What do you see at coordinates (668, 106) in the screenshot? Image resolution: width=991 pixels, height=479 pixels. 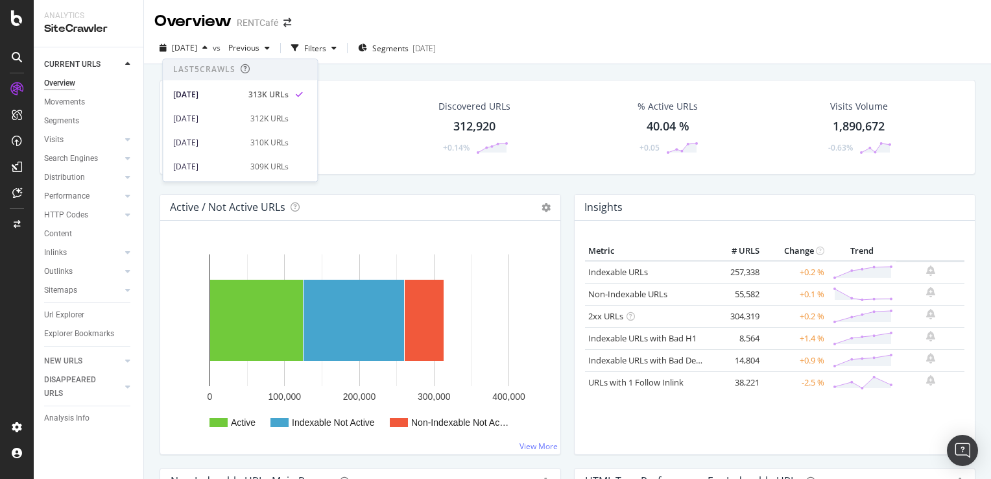 I see `div: % Active URLs` at bounding box center [668, 106].